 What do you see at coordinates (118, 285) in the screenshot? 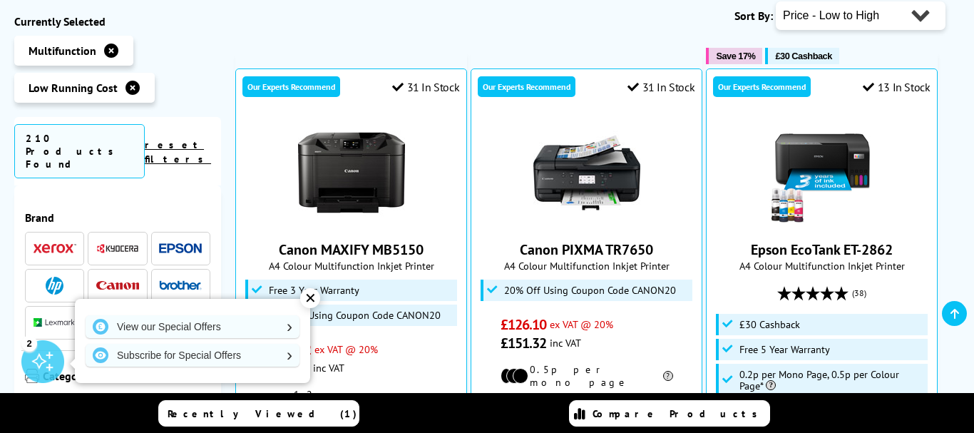
I see `img: Canon` at bounding box center [118, 285].